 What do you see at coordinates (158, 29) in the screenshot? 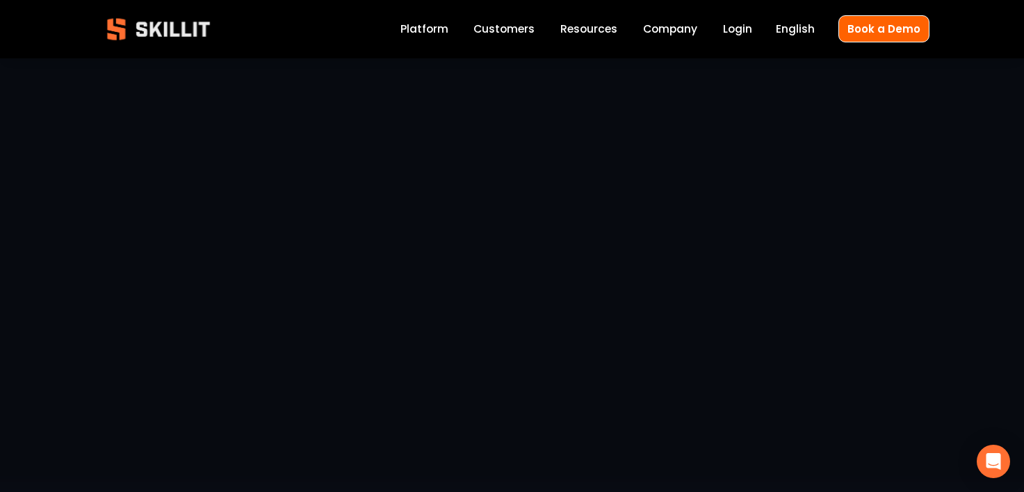
I see `img: Skillit` at bounding box center [158, 29].